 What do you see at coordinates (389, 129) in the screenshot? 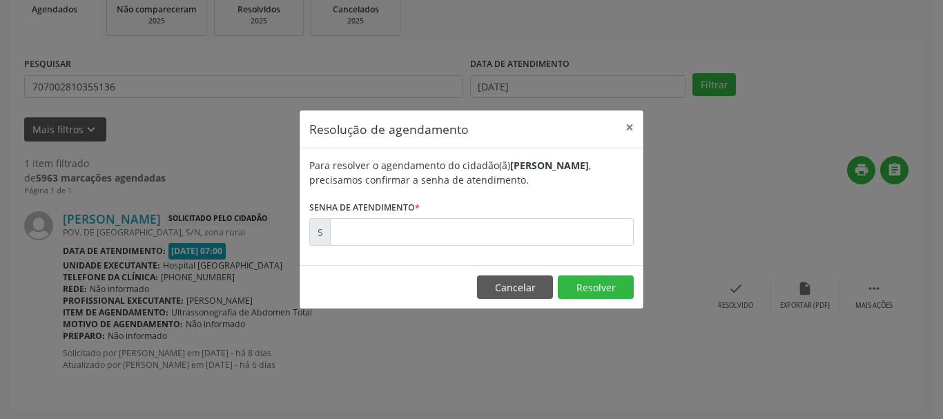
I see `h5: Resolução de agendamento` at bounding box center [389, 129].